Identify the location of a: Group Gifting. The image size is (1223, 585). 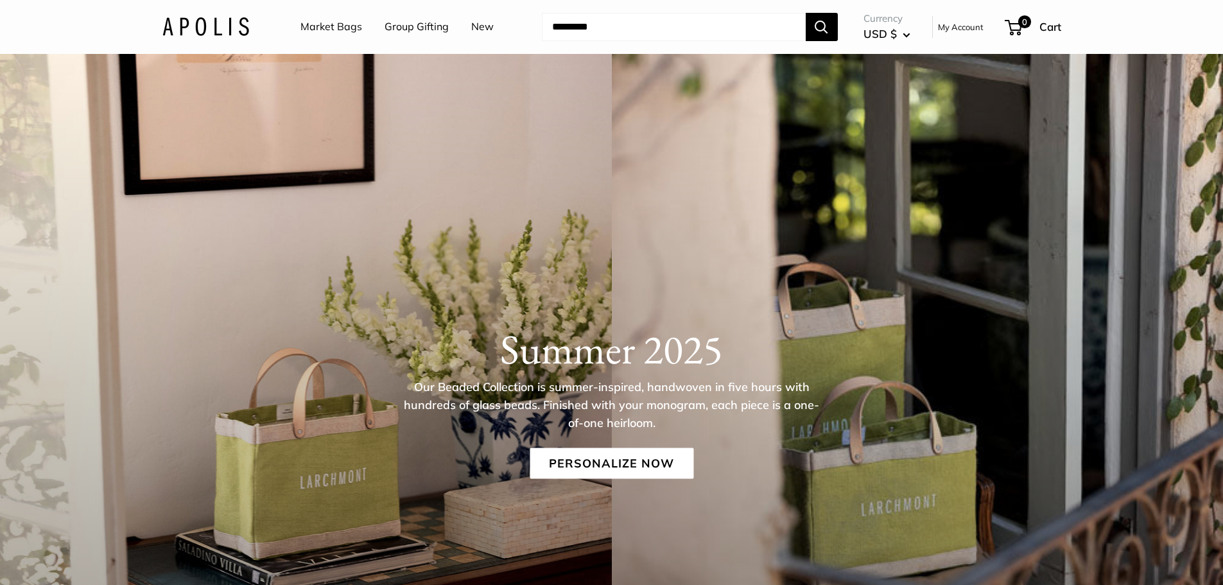
(417, 27).